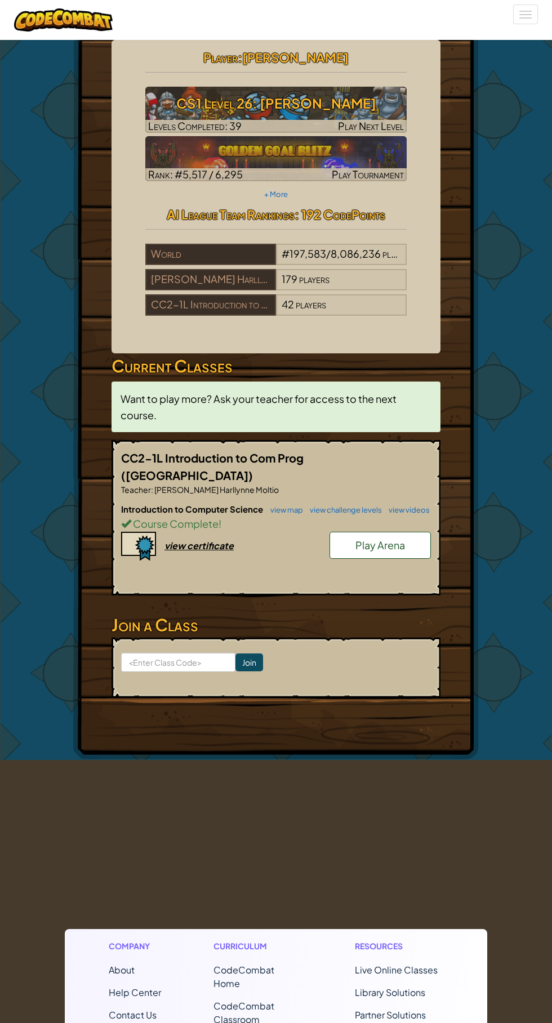 The height and width of the screenshot is (1023, 552). What do you see at coordinates (138, 547) in the screenshot?
I see `img: certificate-icon.png` at bounding box center [138, 547].